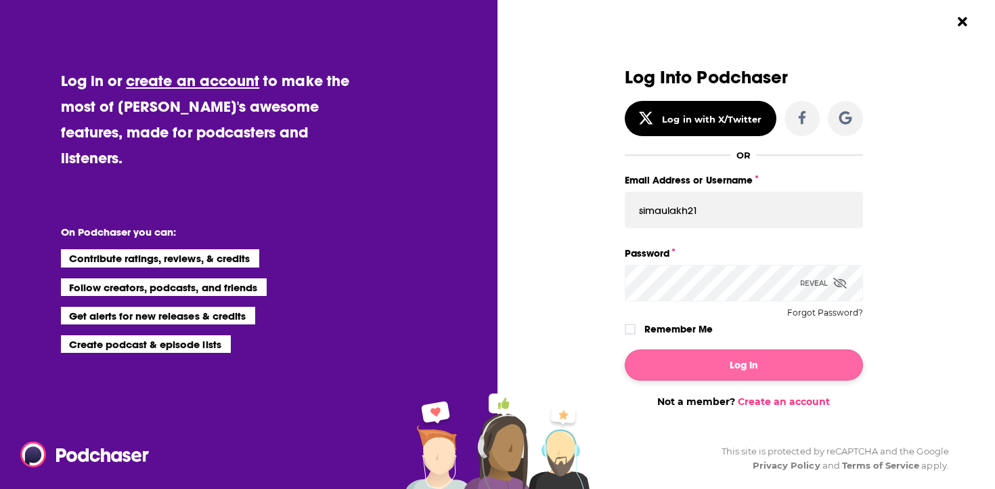  What do you see at coordinates (146, 344) in the screenshot?
I see `li: Create podcast & episode lists` at bounding box center [146, 344].